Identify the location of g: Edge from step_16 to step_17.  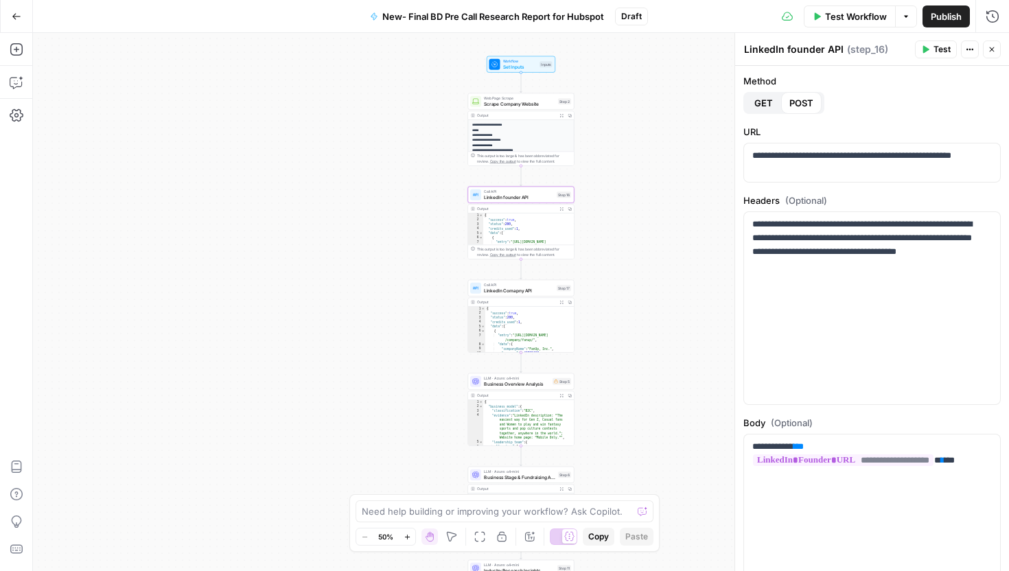
(521, 269).